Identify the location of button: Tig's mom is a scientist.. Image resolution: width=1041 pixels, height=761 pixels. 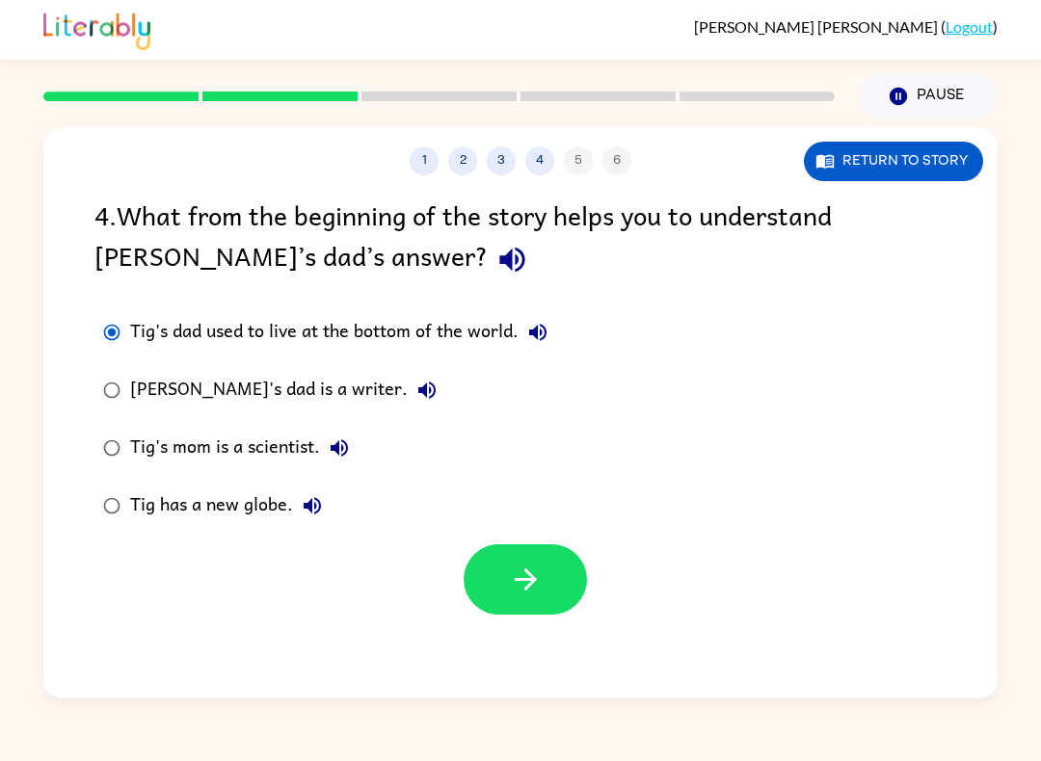
(339, 448).